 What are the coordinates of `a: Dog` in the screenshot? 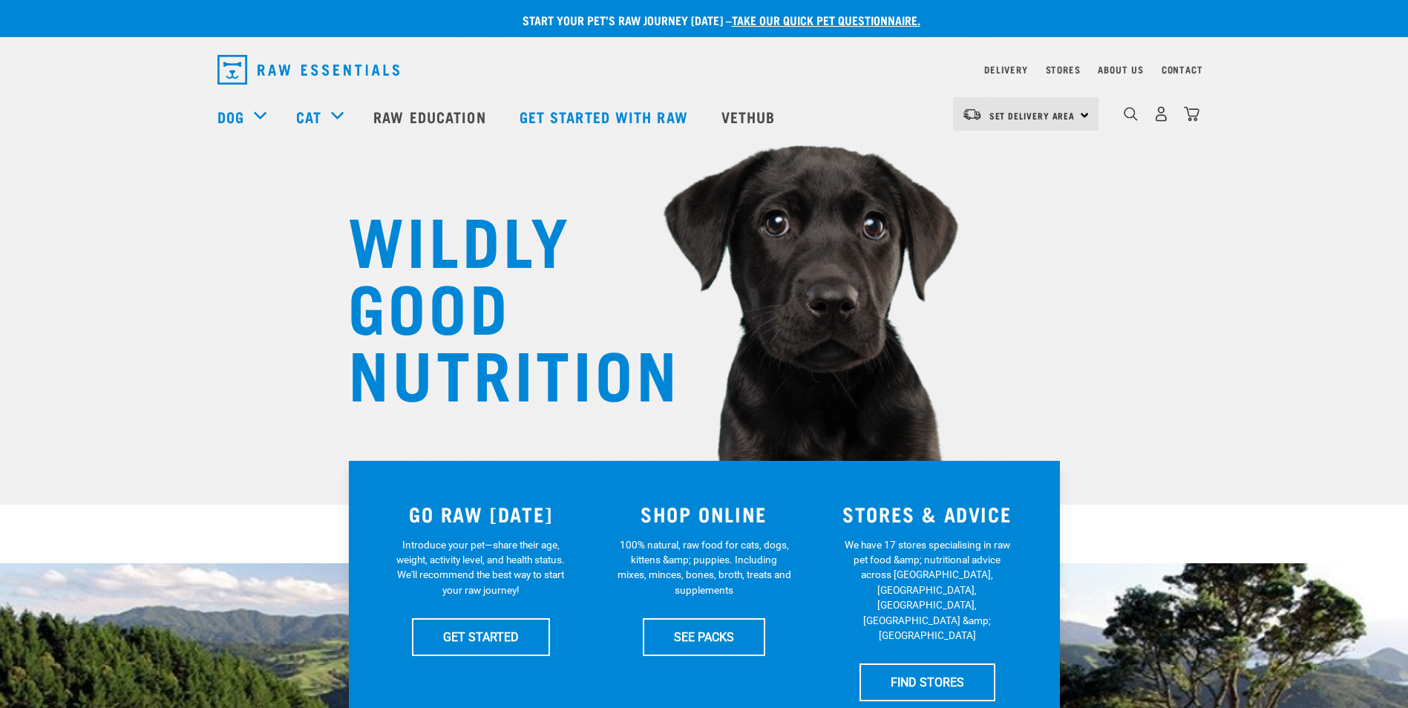 It's located at (231, 117).